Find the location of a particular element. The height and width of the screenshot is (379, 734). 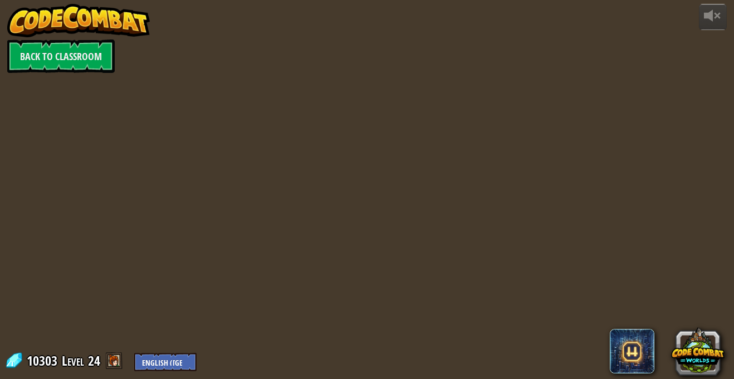

span: 24 is located at coordinates (94, 361).